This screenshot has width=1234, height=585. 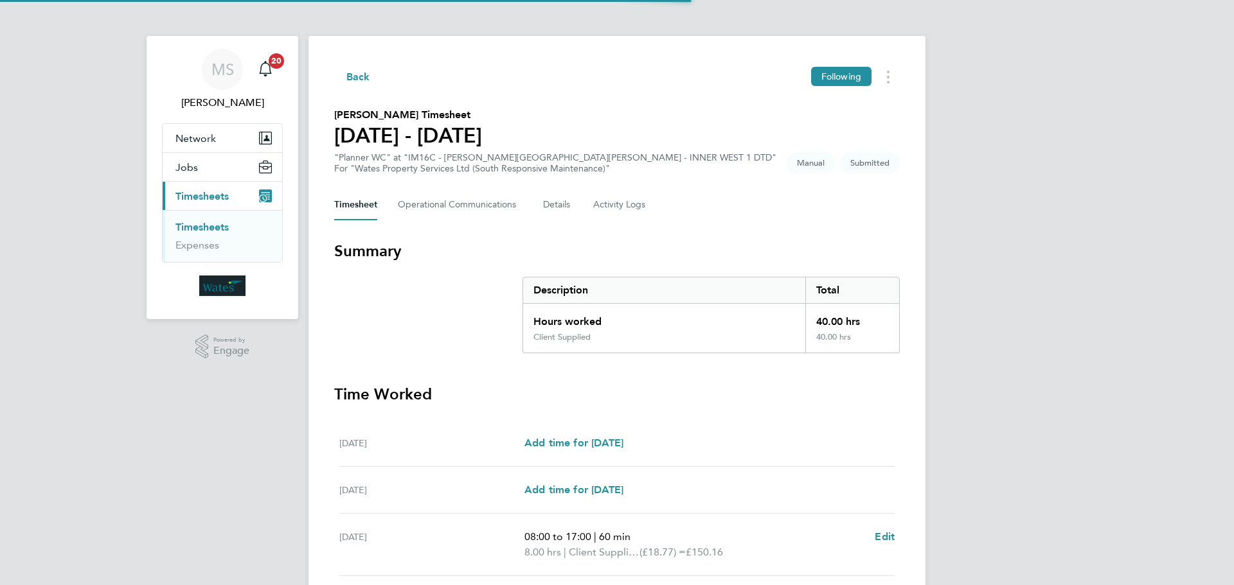 What do you see at coordinates (276, 61) in the screenshot?
I see `span: 20` at bounding box center [276, 61].